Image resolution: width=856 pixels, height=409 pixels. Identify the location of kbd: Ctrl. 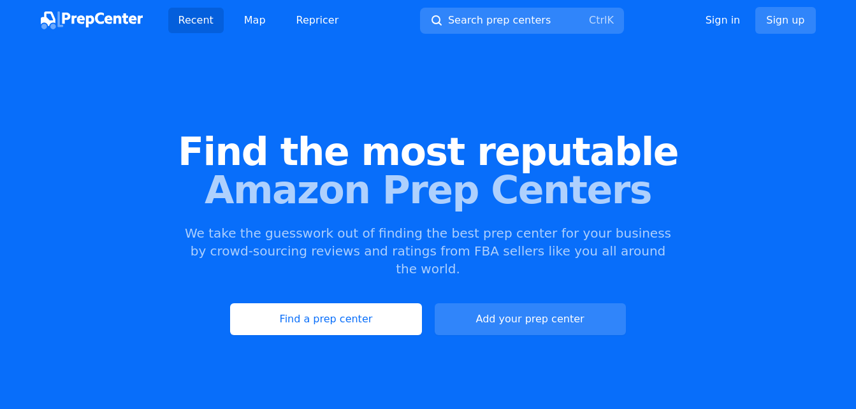
(598, 20).